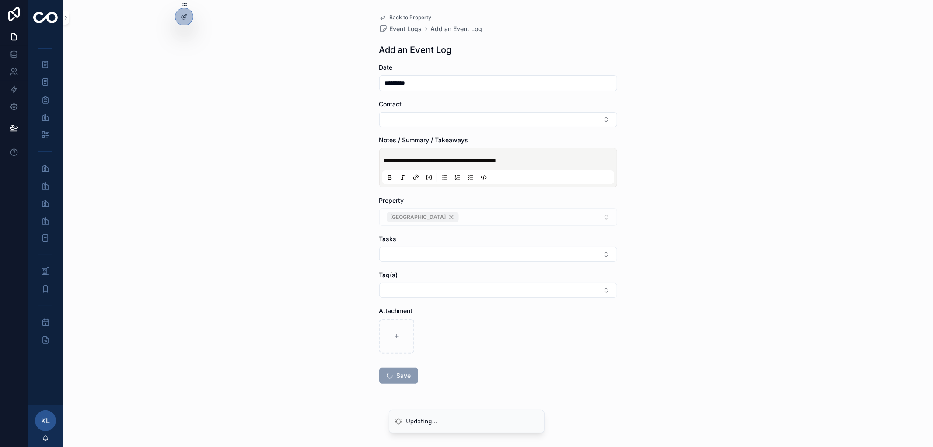 This screenshot has width=933, height=447. I want to click on span: Add an Event Log, so click(457, 29).